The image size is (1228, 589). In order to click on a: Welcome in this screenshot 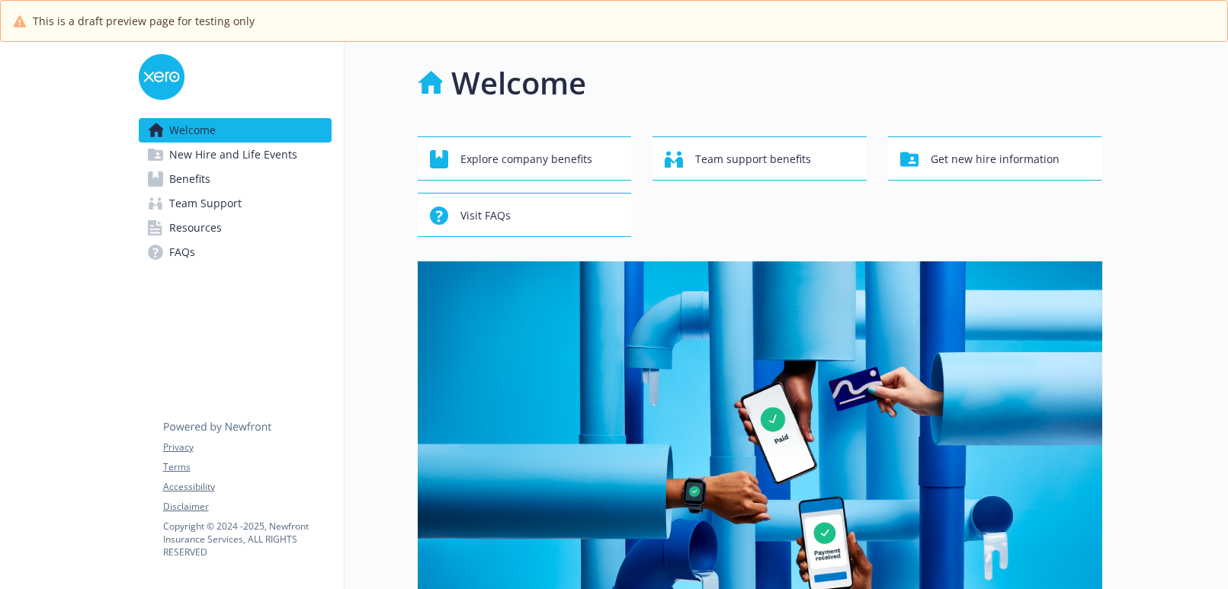, I will do `click(235, 130)`.